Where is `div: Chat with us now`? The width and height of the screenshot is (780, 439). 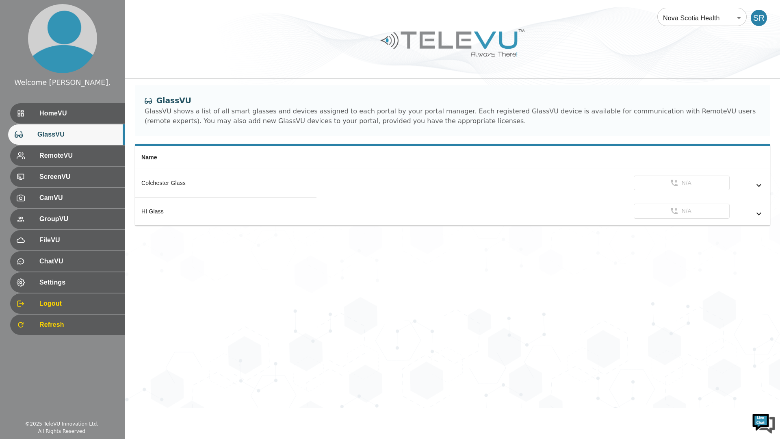 div: Chat with us now is located at coordinates (89, 48).